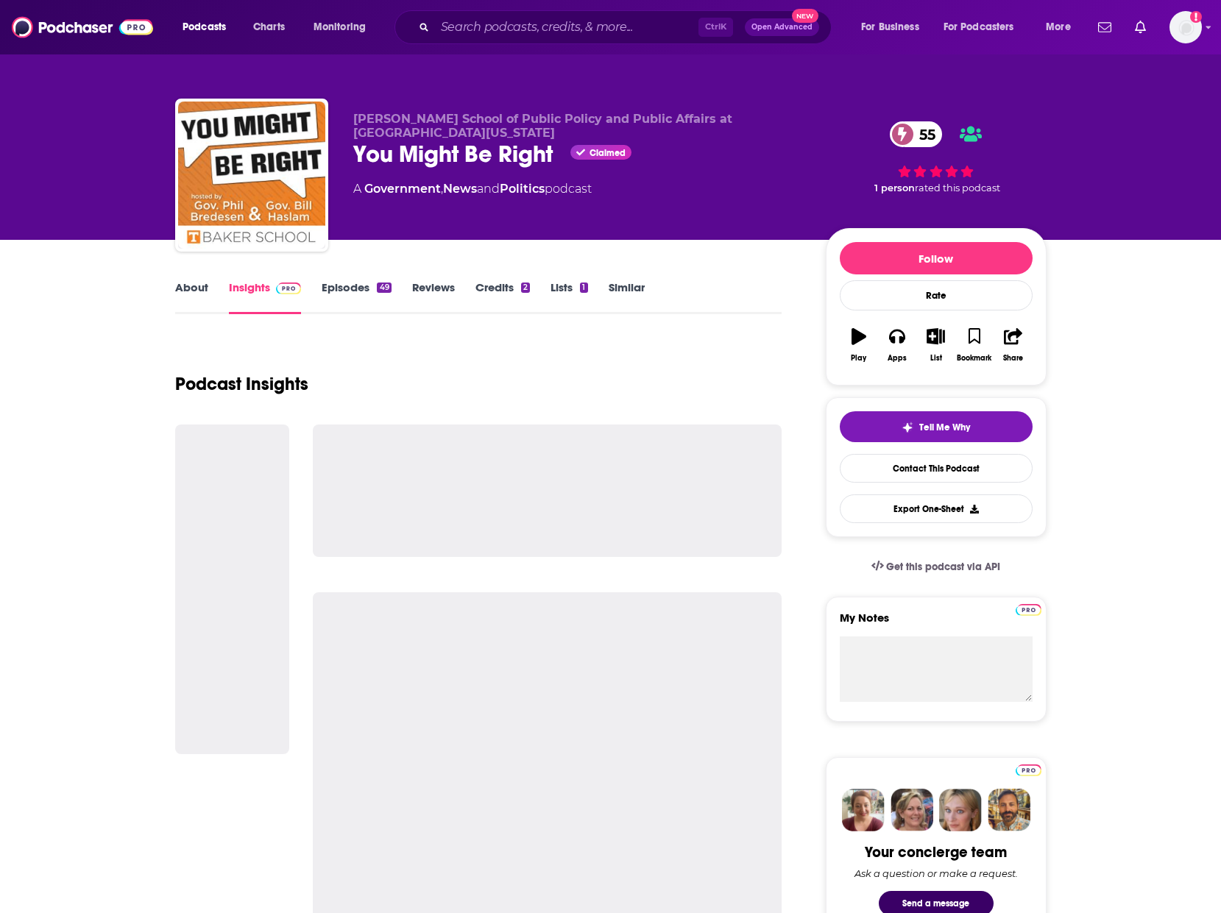 This screenshot has width=1221, height=913. What do you see at coordinates (715, 27) in the screenshot?
I see `span: Ctrl K` at bounding box center [715, 27].